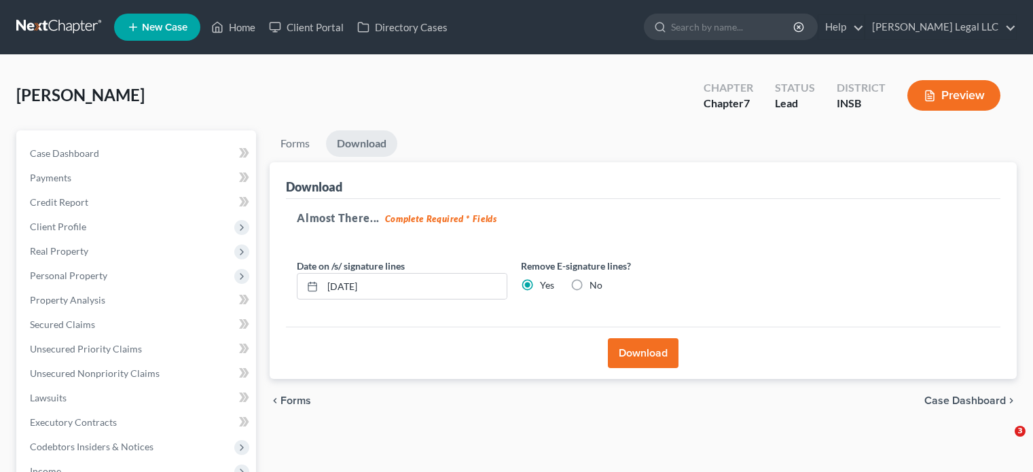  What do you see at coordinates (59, 251) in the screenshot?
I see `span: Real Property` at bounding box center [59, 251].